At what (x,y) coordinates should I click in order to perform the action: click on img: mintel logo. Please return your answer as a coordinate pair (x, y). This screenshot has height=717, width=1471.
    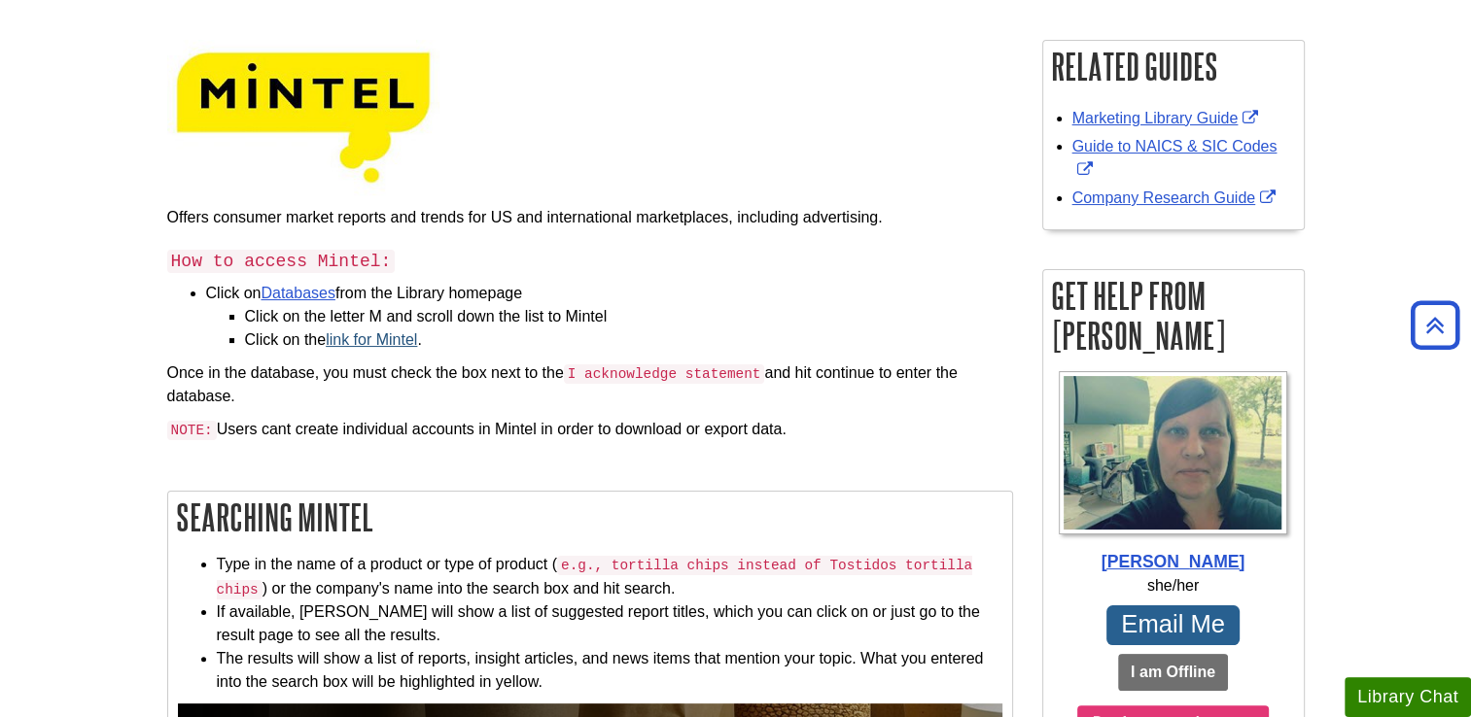
    Looking at the image, I should click on (303, 118).